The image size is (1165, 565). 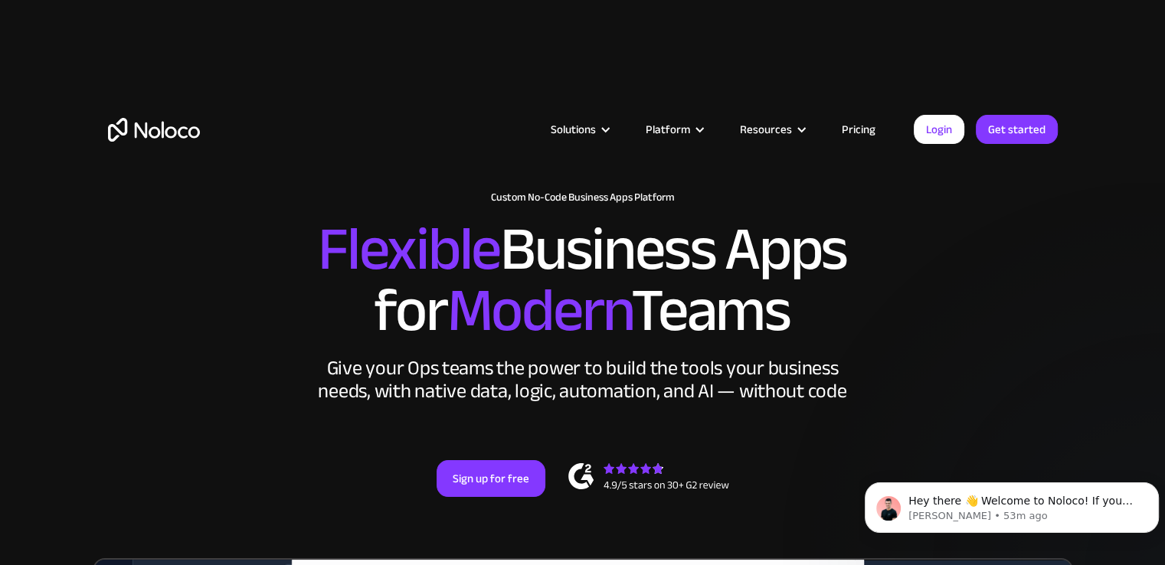 What do you see at coordinates (939, 129) in the screenshot?
I see `a: Login` at bounding box center [939, 129].